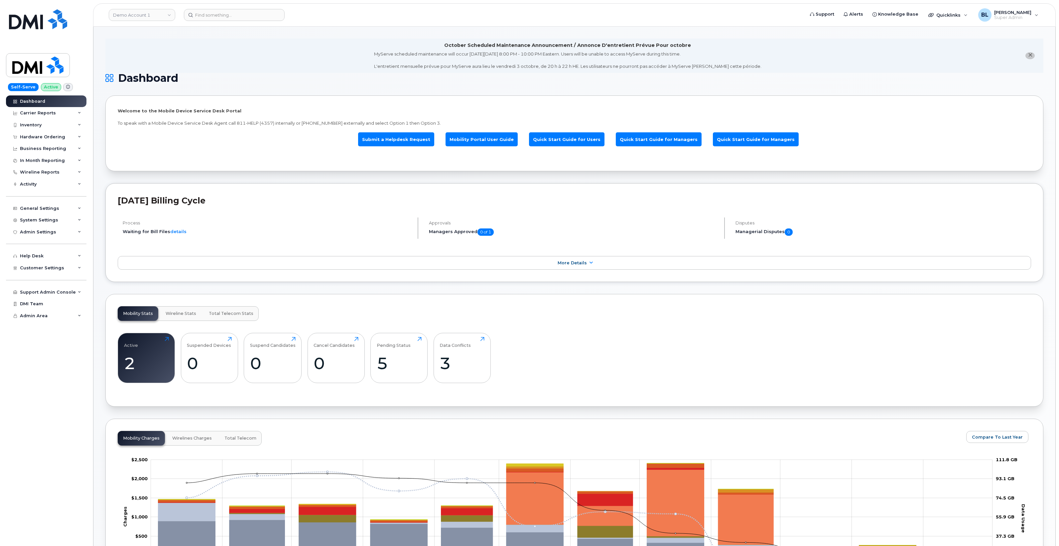 The height and width of the screenshot is (546, 1059). Describe the element at coordinates (267, 231) in the screenshot. I see `li: Waiting for Bill Files` at that location.